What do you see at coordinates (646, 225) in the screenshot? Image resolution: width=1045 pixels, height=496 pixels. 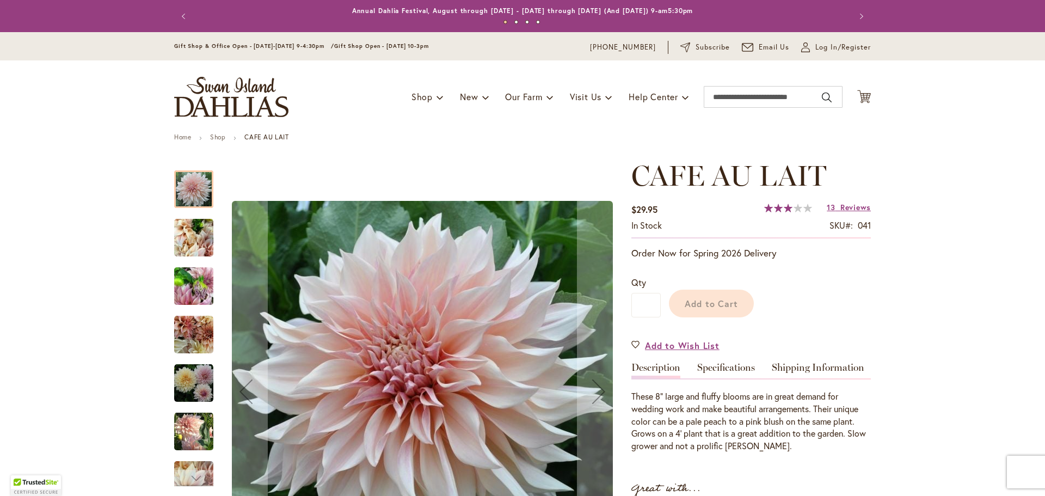 I see `div: Availability` at bounding box center [646, 225].